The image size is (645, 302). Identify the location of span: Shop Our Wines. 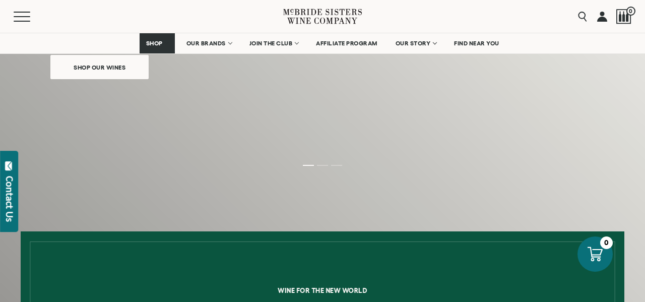
(99, 67).